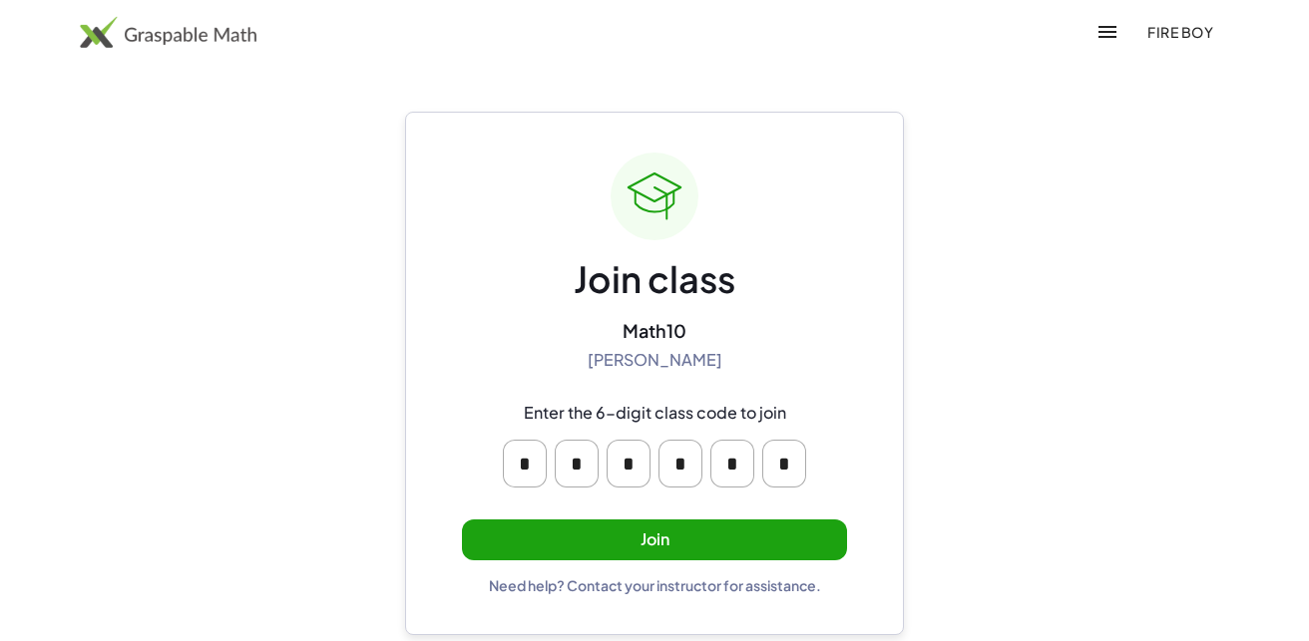  I want to click on div: Join class, so click(654, 279).